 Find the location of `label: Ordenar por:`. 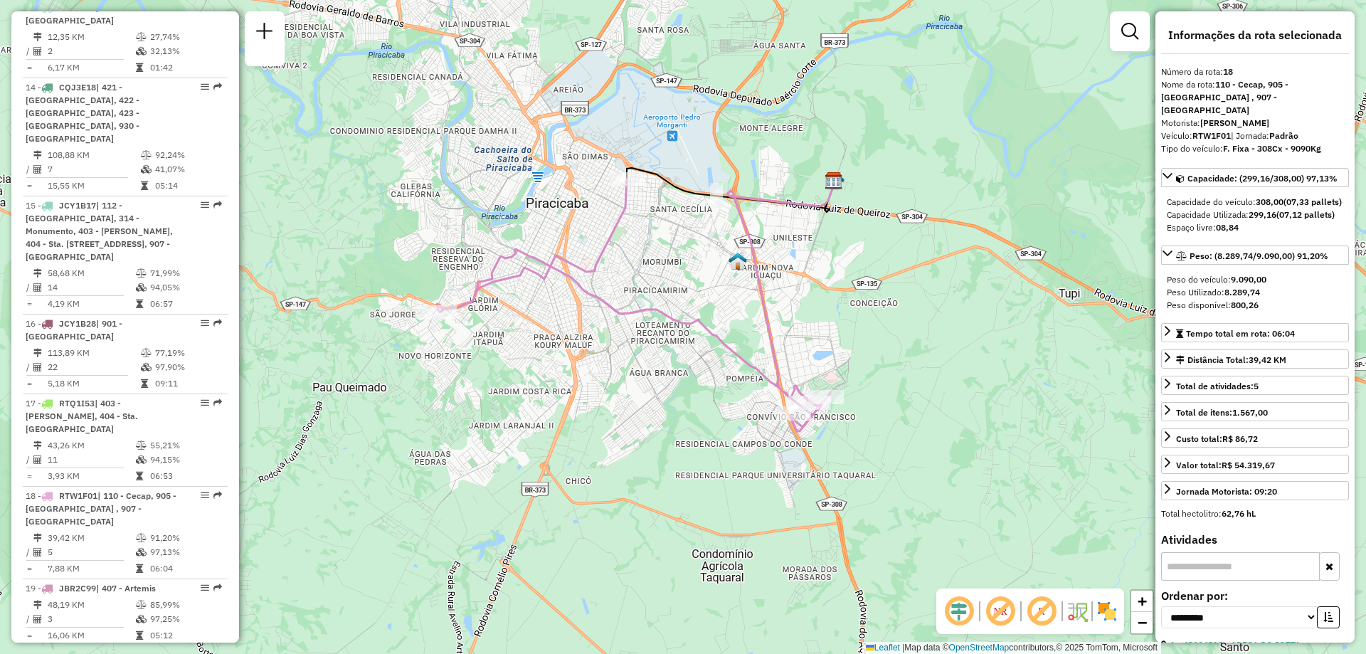

label: Ordenar por: is located at coordinates (1255, 596).